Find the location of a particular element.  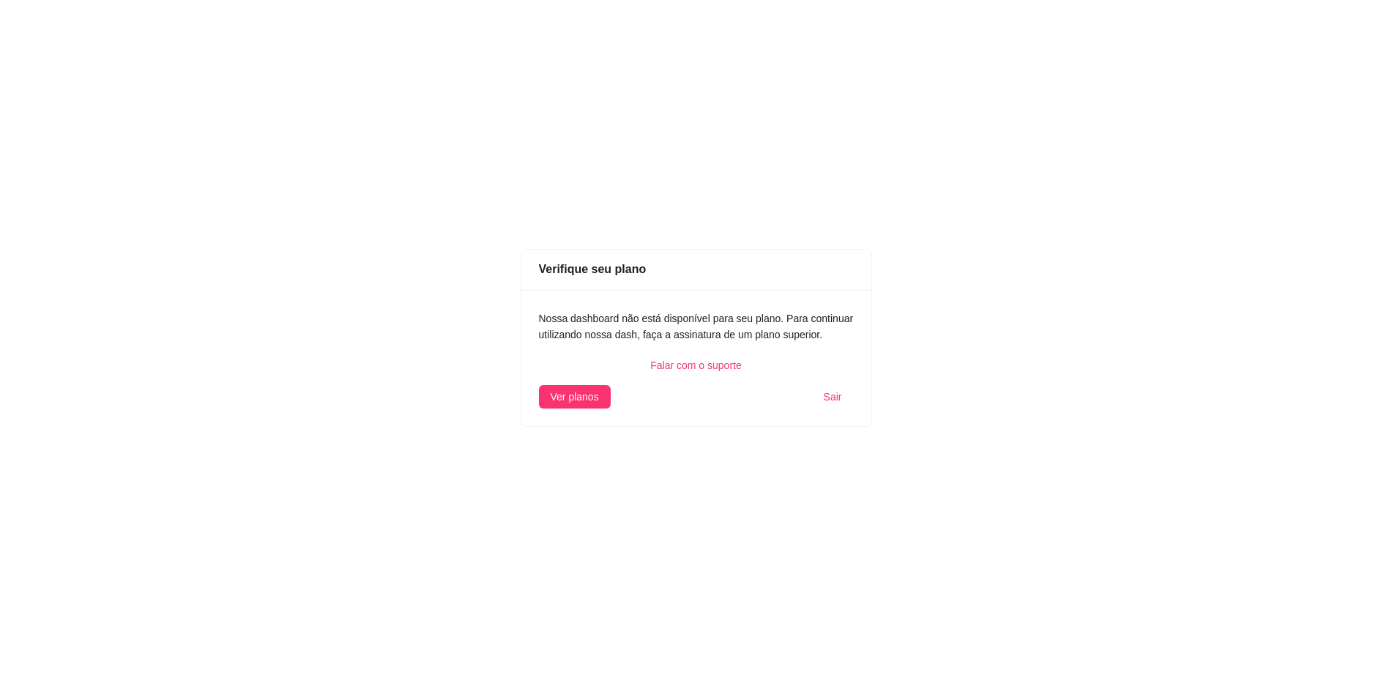

div: Falar com o suporte is located at coordinates (696, 365).